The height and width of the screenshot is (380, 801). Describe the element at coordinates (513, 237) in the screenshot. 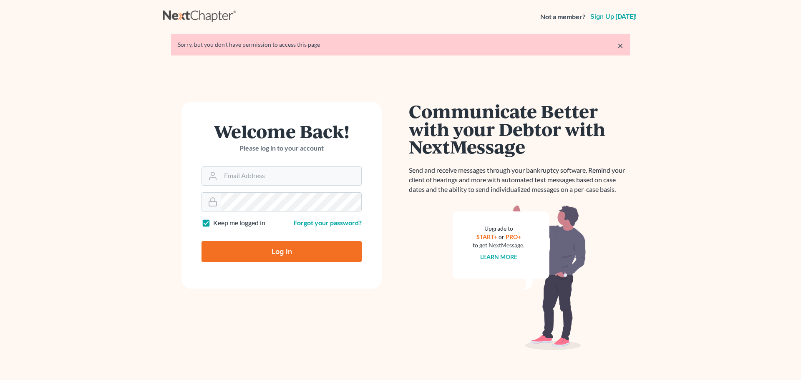

I see `a: PRO+` at that location.